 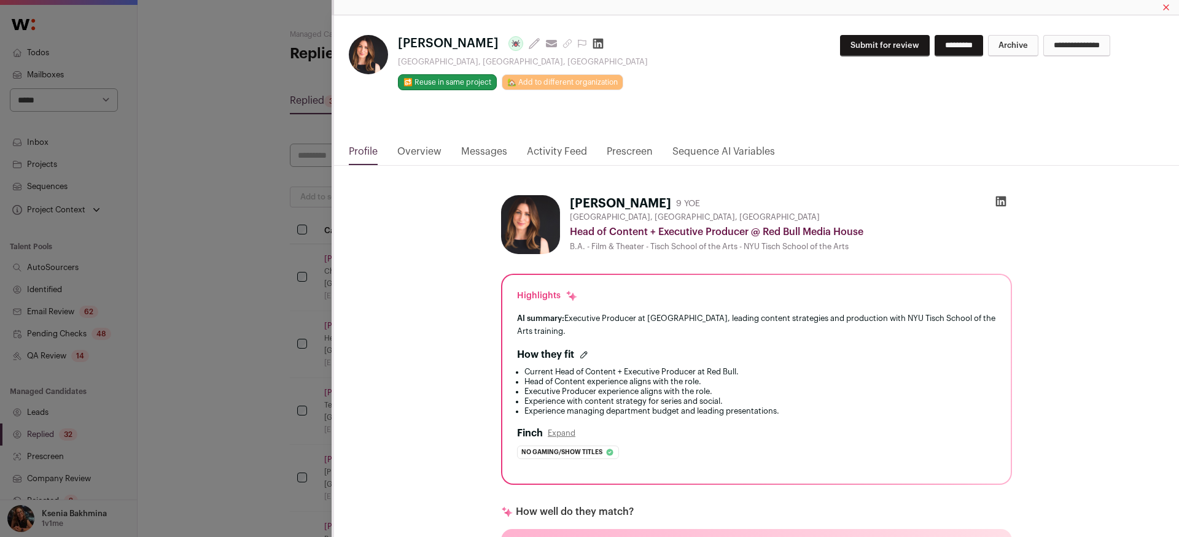 I want to click on li: Executive Producer experience aligns with the role., so click(x=760, y=392).